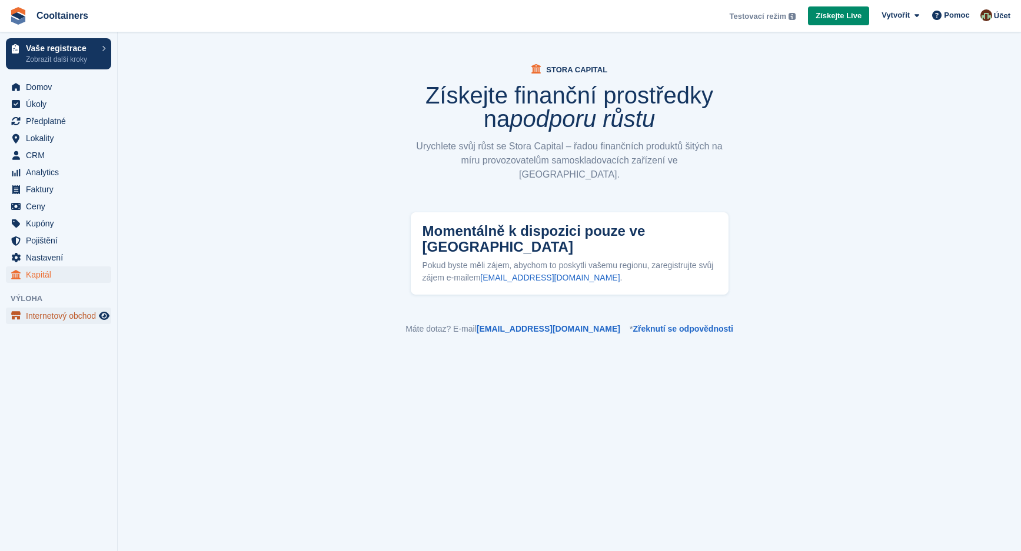 The height and width of the screenshot is (551, 1021). I want to click on span: Získejte Live, so click(839, 16).